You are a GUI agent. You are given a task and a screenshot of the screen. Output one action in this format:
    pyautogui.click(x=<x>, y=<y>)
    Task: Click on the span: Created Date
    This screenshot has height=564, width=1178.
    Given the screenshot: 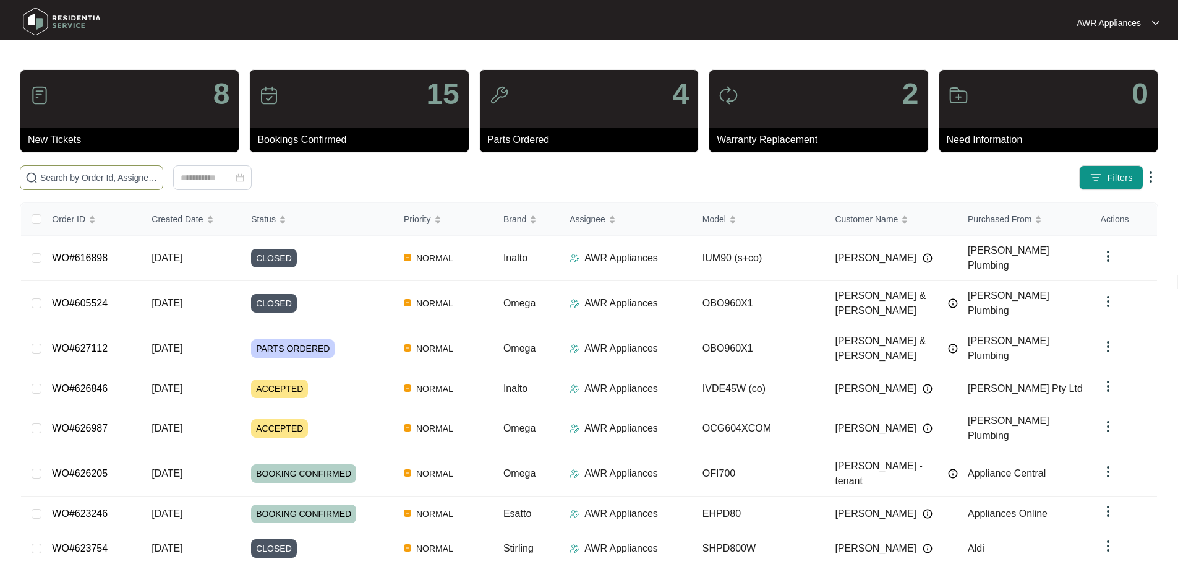 What is the action you would take?
    pyautogui.click(x=177, y=219)
    